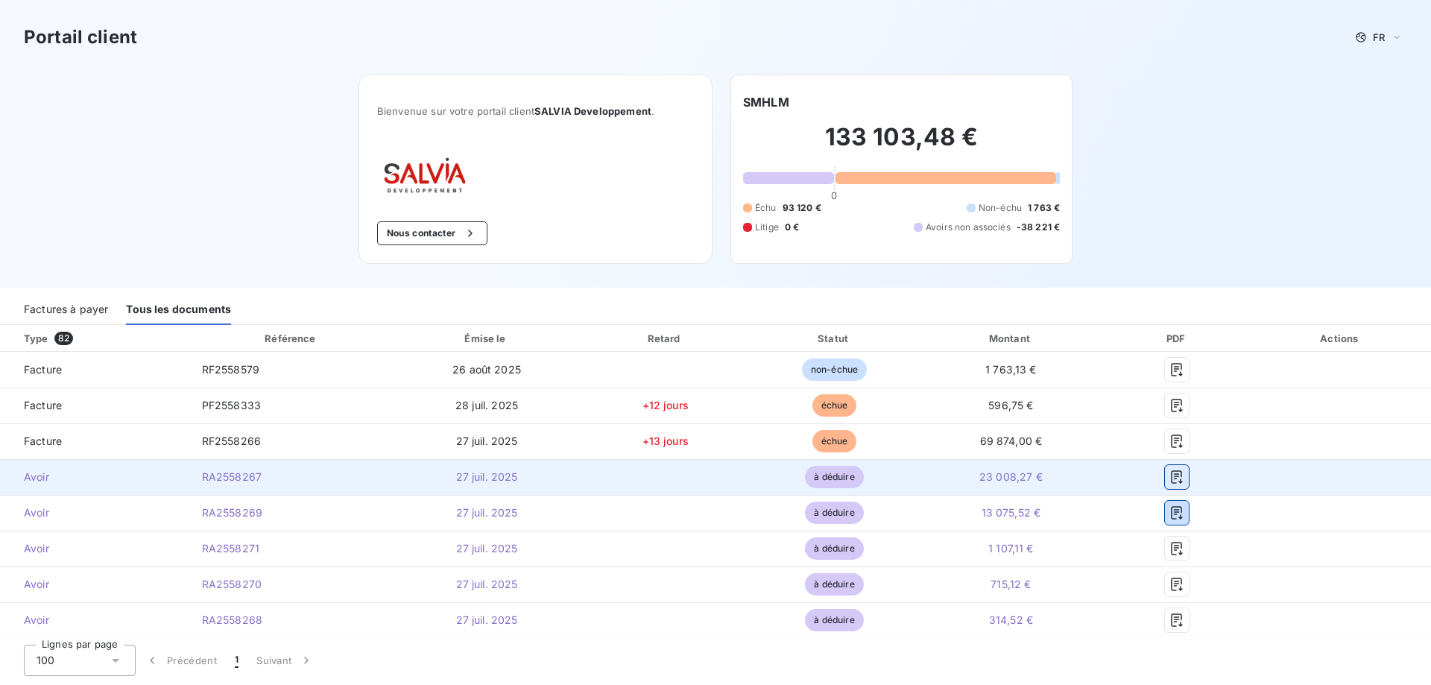 Image resolution: width=1431 pixels, height=685 pixels. Describe the element at coordinates (230, 548) in the screenshot. I see `span: RA2558271` at that location.